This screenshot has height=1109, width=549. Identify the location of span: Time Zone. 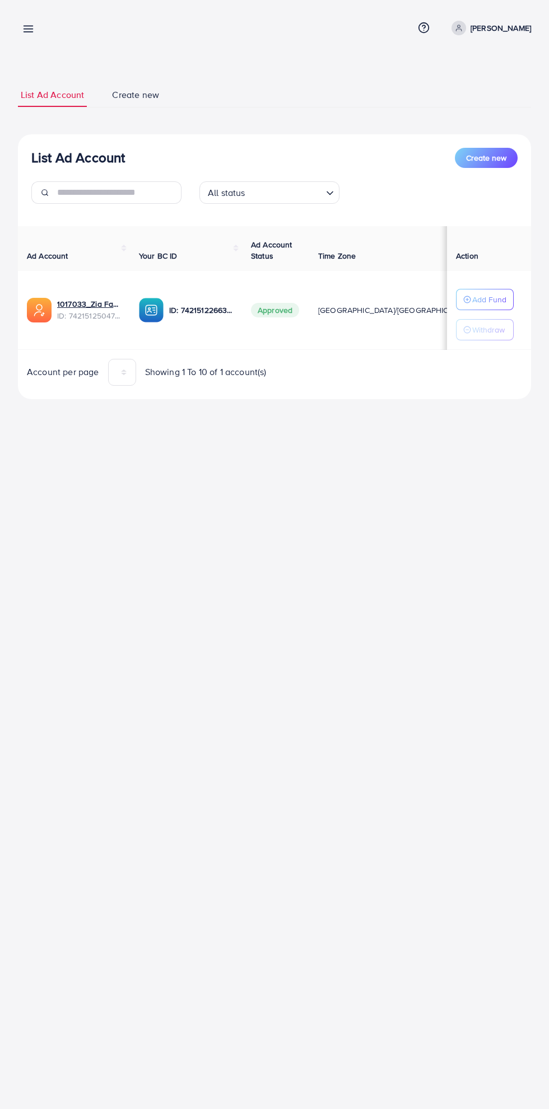
(336, 256).